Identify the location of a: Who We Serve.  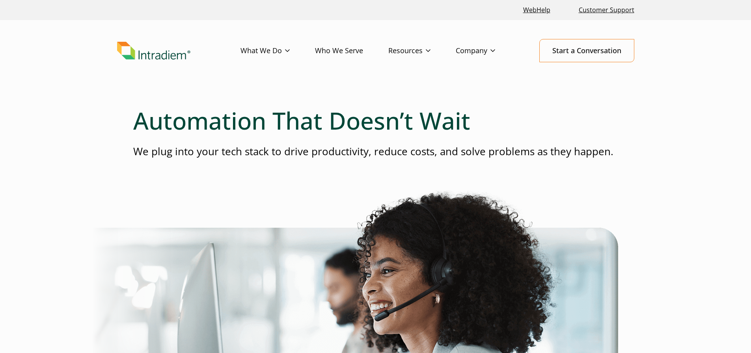
(351, 51).